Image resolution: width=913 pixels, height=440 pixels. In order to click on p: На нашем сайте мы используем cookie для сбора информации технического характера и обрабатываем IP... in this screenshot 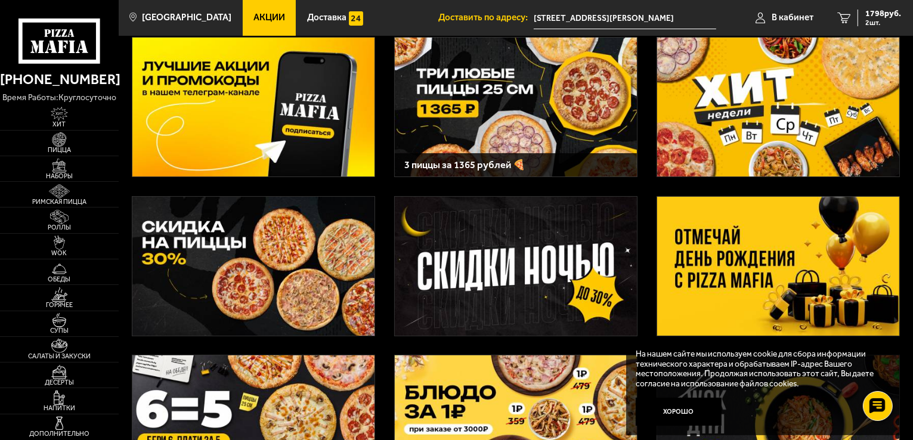, I will do `click(759, 368)`.